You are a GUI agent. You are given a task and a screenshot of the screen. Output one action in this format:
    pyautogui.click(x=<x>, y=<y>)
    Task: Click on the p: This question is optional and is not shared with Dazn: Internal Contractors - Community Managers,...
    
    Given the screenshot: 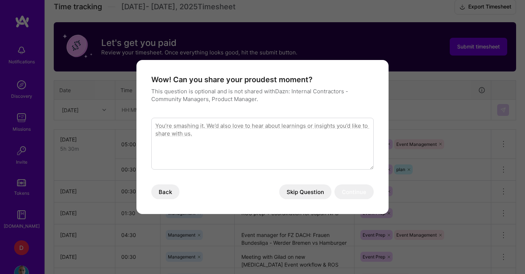 What is the action you would take?
    pyautogui.click(x=263, y=95)
    